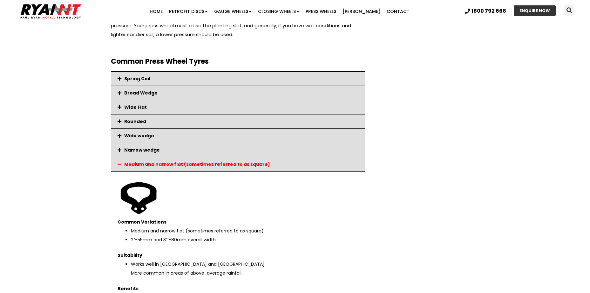  What do you see at coordinates (238, 26) in the screenshot?
I see `p: Soil type, soil moisture level, crop type, and planting time will help to determine your optimum ...` at bounding box center [238, 26].